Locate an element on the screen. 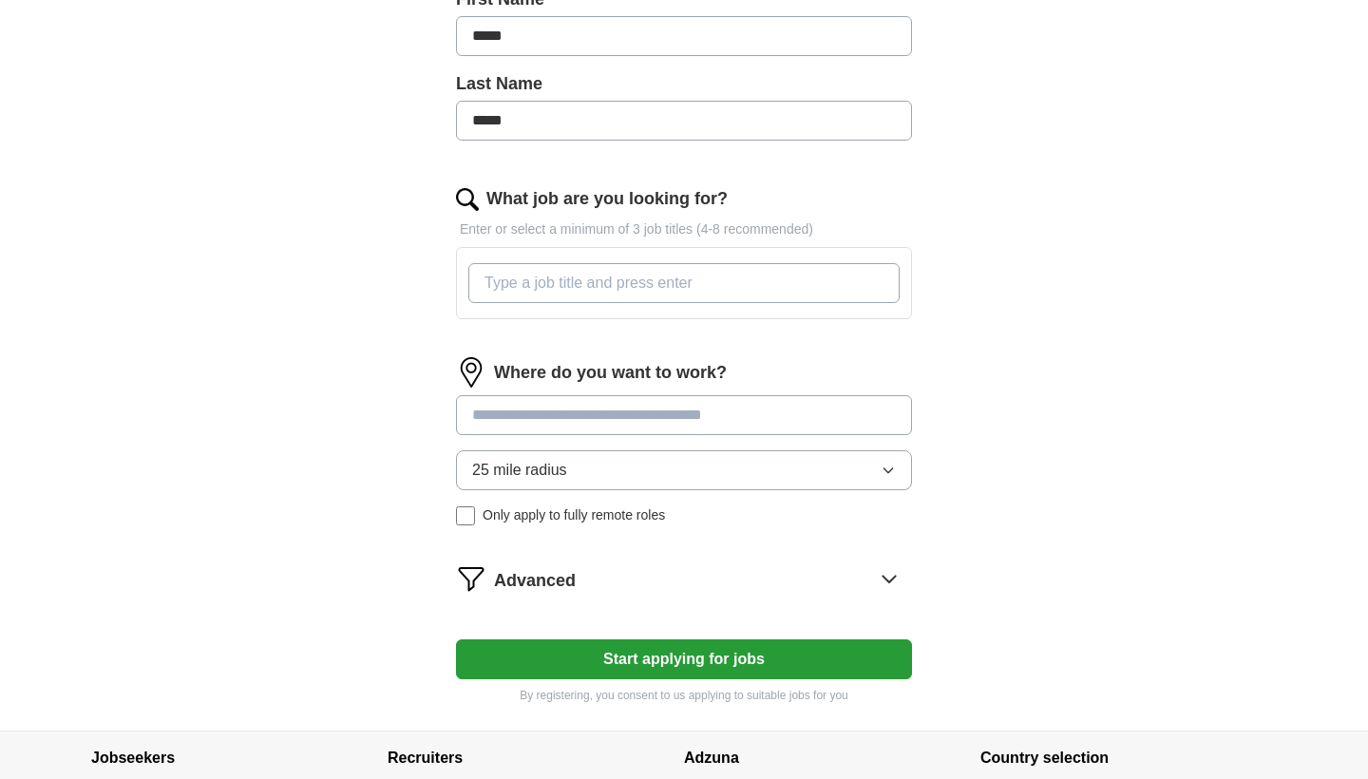  button: Start applying for jobs is located at coordinates (684, 659).